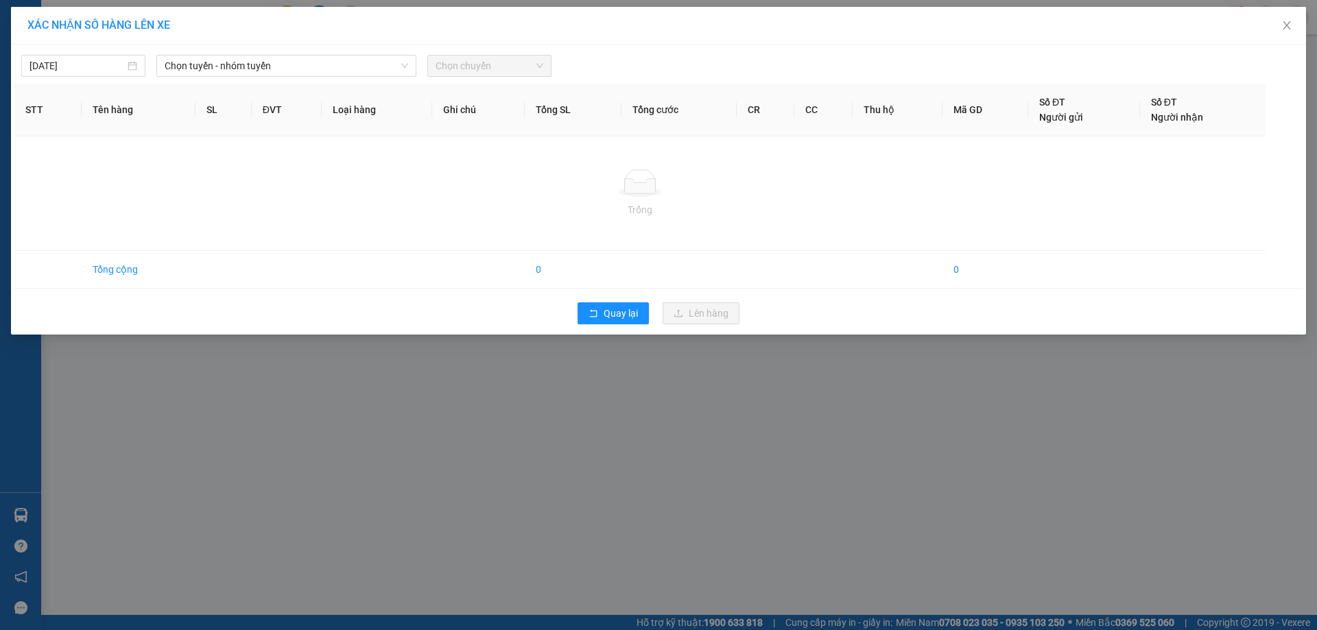 This screenshot has height=630, width=1317. I want to click on th: Tên hàng, so click(139, 110).